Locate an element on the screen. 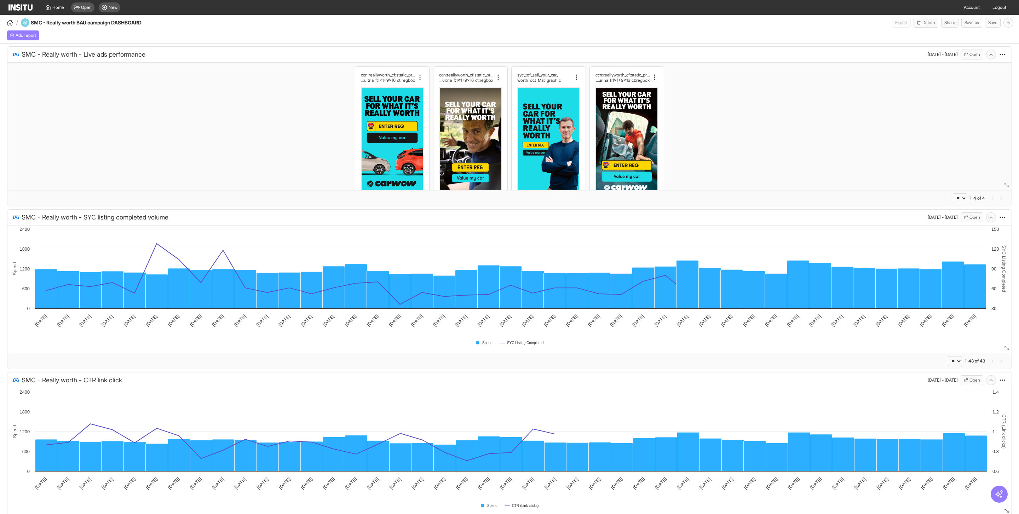  text: 1.4 is located at coordinates (996, 392).